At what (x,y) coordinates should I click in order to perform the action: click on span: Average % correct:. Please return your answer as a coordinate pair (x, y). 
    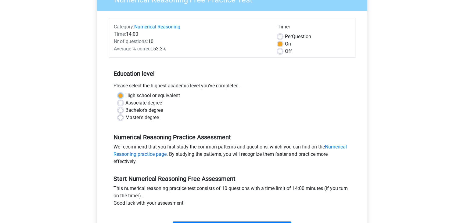
    Looking at the image, I should click on (133, 48).